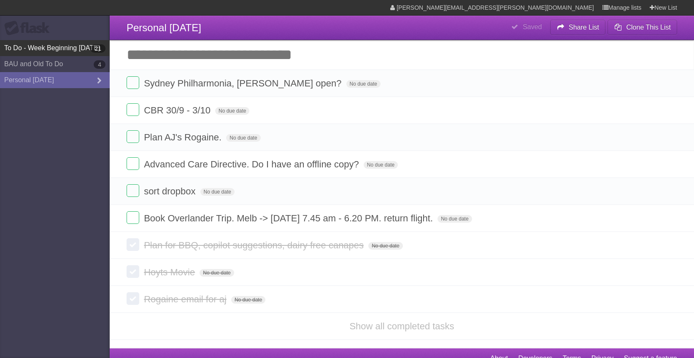 The height and width of the screenshot is (358, 694). I want to click on span: Rogaine email for aj, so click(186, 299).